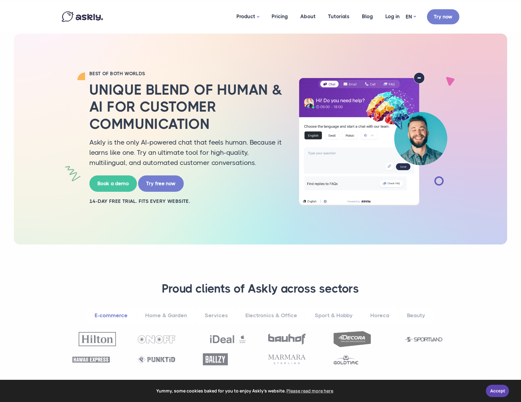  What do you see at coordinates (261, 289) in the screenshot?
I see `h3: Proud clients of Askly across sectors` at bounding box center [261, 289].